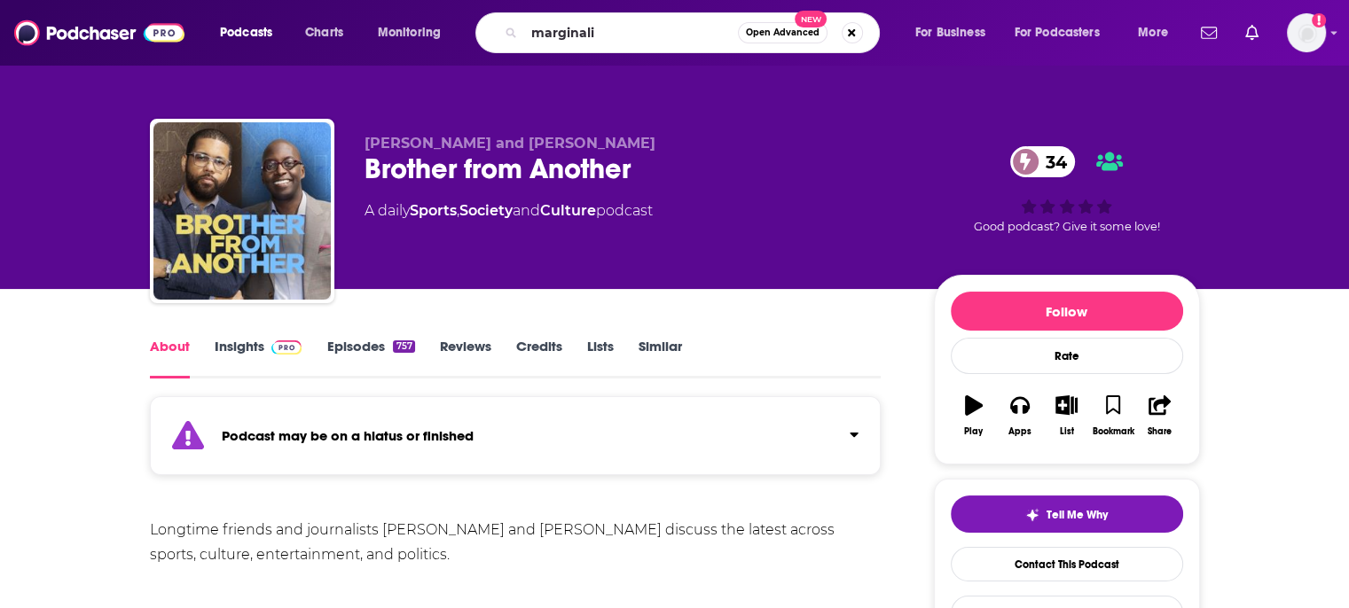  Describe the element at coordinates (1112, 432) in the screenshot. I see `div: Bookmark` at that location.